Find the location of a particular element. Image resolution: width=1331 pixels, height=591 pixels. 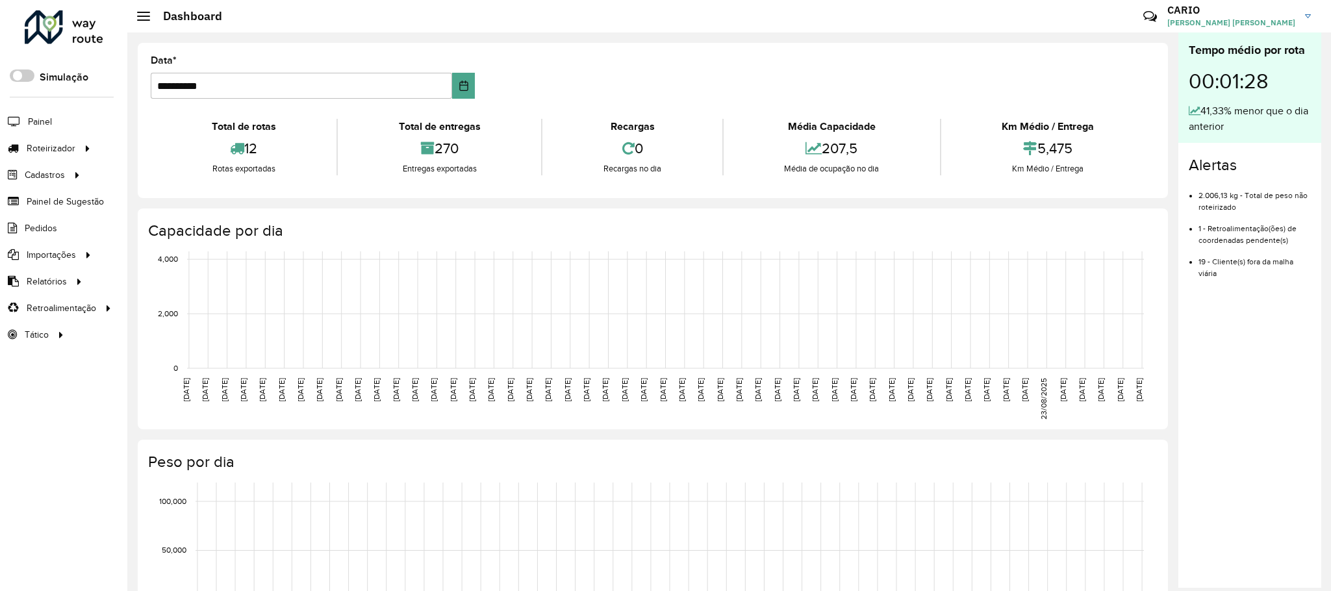

span: Painel is located at coordinates (40, 122).